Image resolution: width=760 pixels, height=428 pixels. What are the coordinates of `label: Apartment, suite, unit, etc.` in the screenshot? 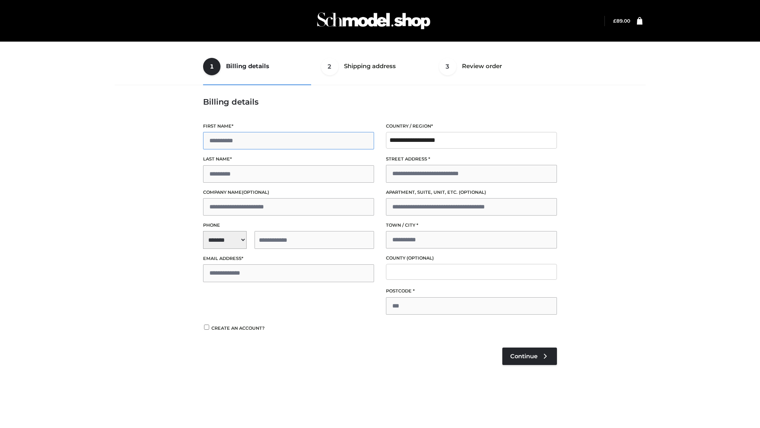 It's located at (472, 192).